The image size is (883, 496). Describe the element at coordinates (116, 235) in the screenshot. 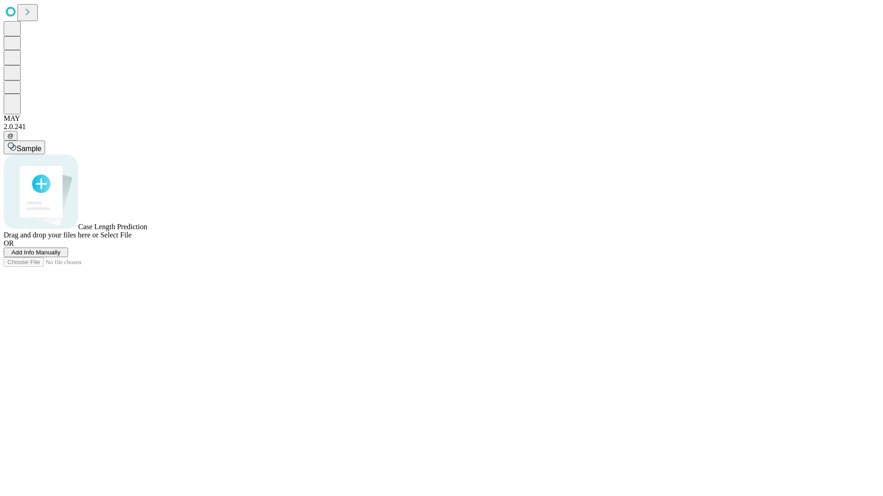

I see `span: Select File` at that location.